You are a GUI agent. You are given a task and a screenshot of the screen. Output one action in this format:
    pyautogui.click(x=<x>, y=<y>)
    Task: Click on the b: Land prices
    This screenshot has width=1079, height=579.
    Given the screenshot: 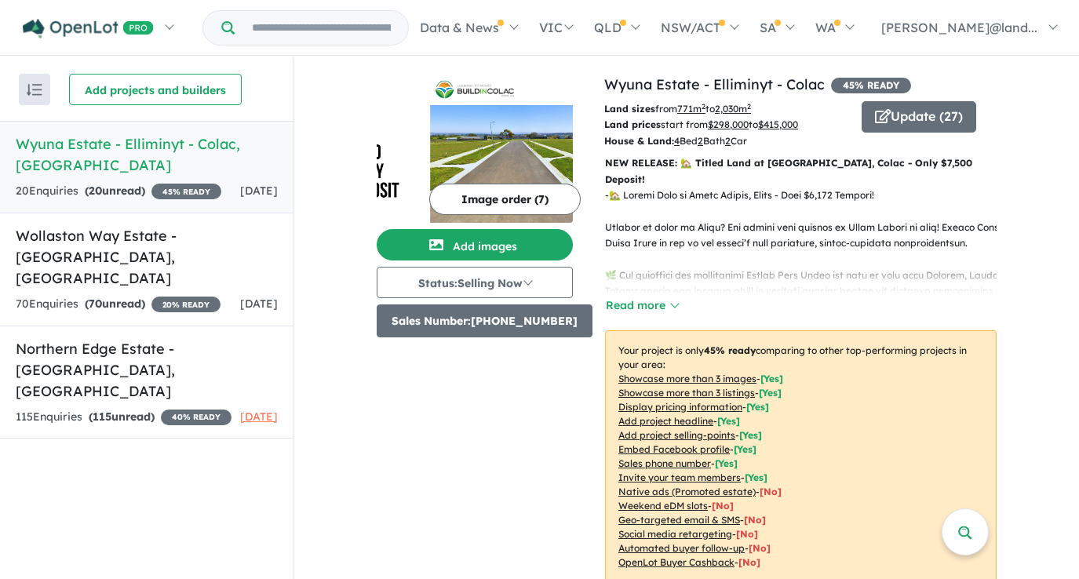 What is the action you would take?
    pyautogui.click(x=632, y=124)
    